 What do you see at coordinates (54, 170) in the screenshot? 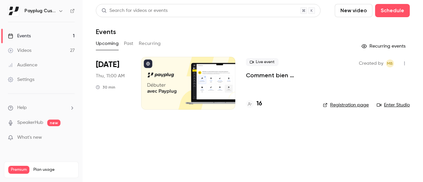
I see `span: Plan usage` at bounding box center [54, 170].